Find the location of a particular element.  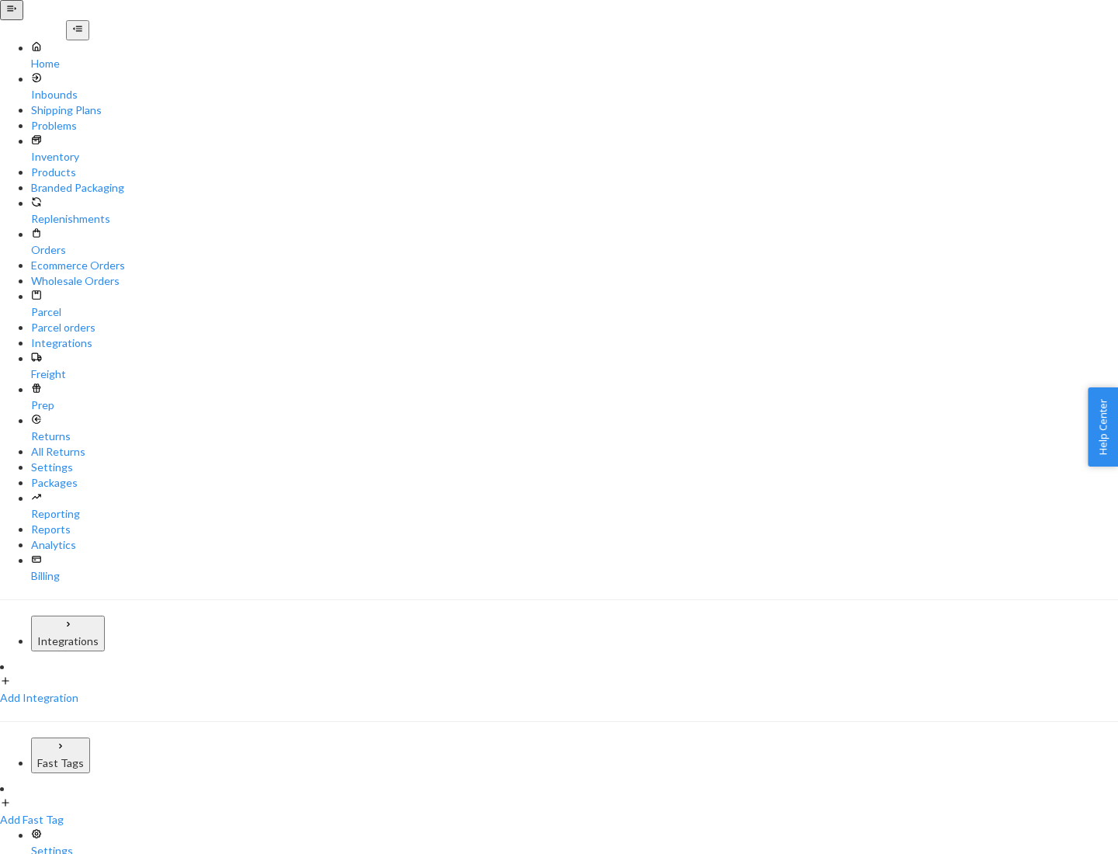

a: Billing is located at coordinates (574, 568).